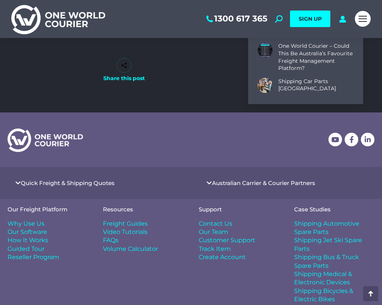 The image size is (382, 305). What do you see at coordinates (238, 249) in the screenshot?
I see `a: Track Item` at bounding box center [238, 249].